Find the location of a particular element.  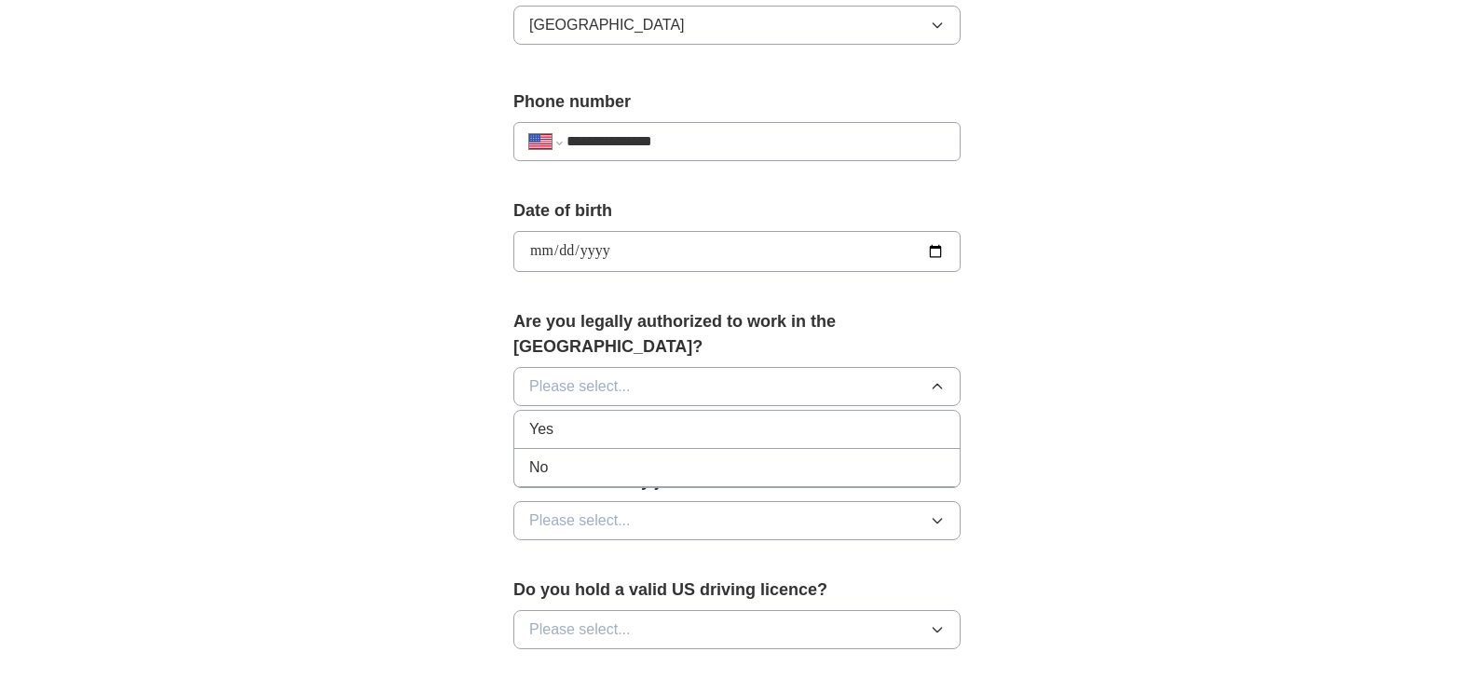

span: Yes is located at coordinates (541, 429).